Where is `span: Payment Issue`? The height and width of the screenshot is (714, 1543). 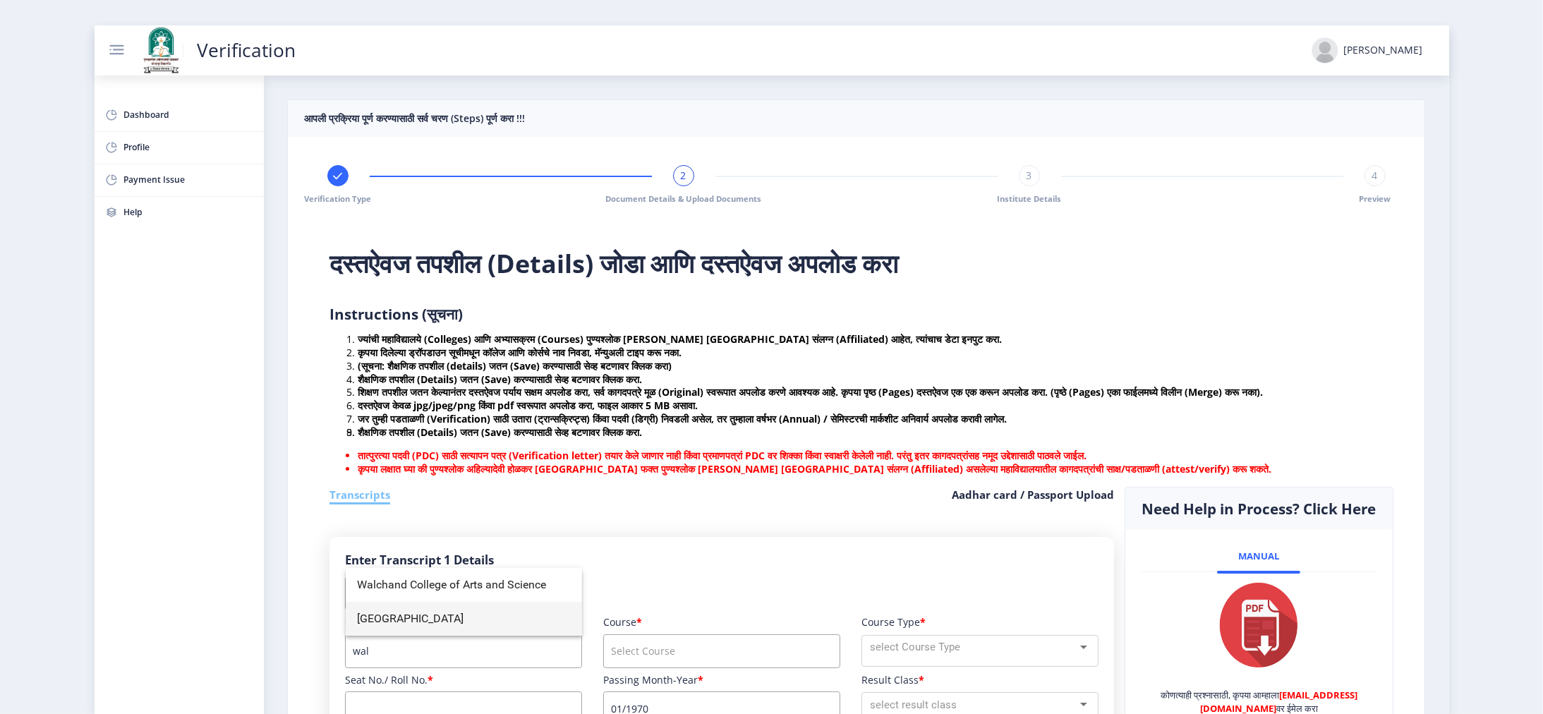
span: Payment Issue is located at coordinates (188, 180).